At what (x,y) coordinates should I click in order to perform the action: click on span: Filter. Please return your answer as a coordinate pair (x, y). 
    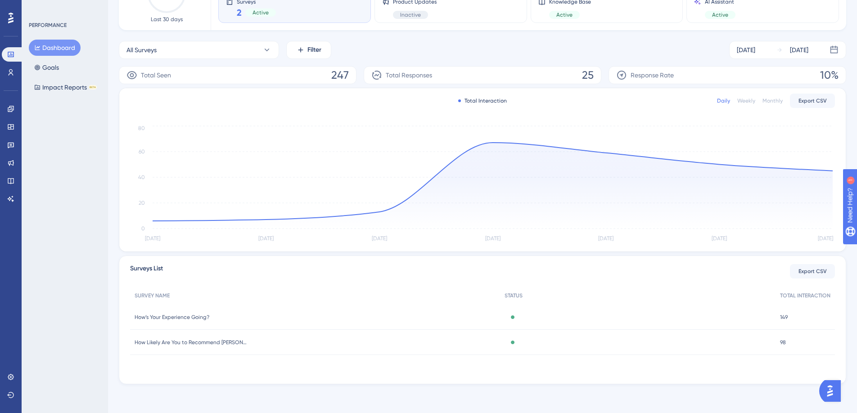
    Looking at the image, I should click on (314, 50).